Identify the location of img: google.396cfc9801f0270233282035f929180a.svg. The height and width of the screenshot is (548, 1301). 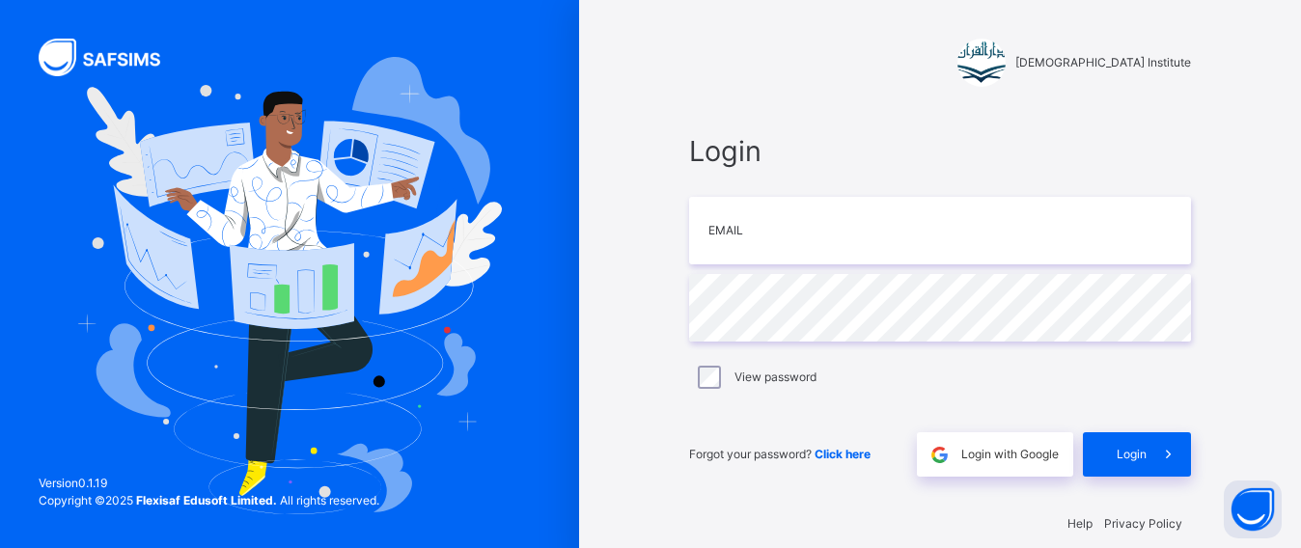
(939, 455).